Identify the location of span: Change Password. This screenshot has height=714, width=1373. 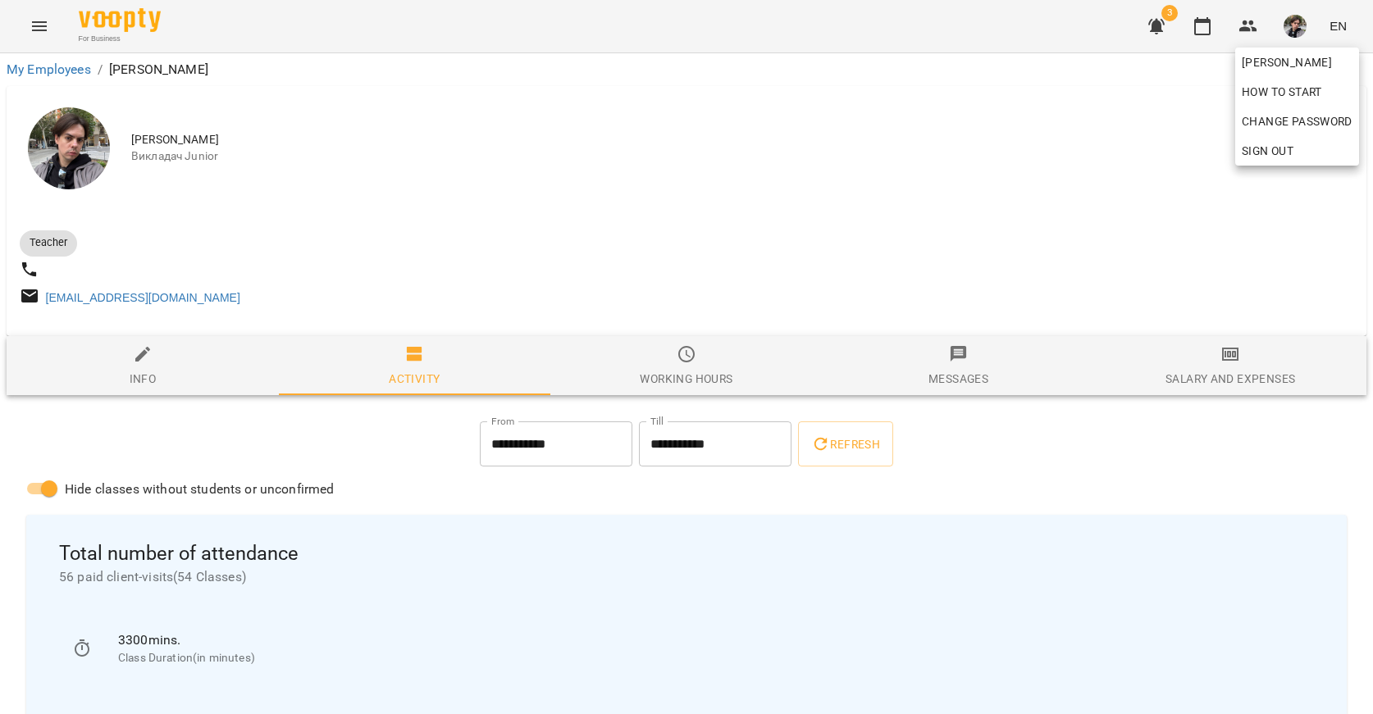
(1296, 121).